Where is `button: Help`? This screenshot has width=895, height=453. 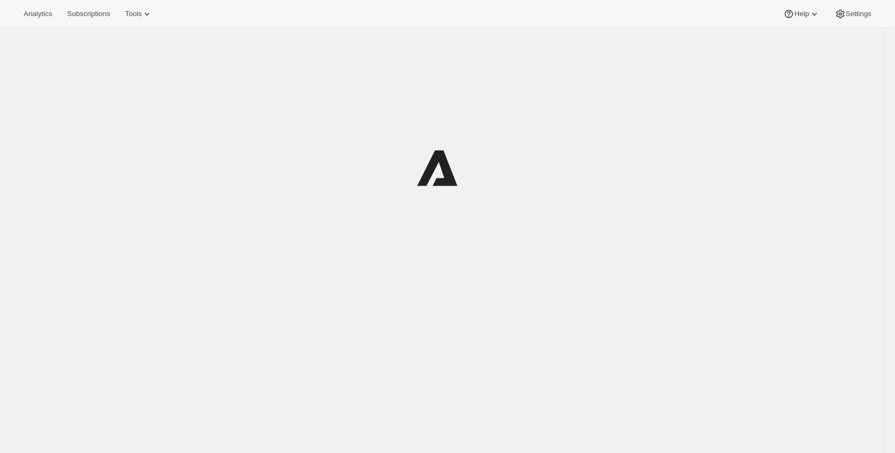 button: Help is located at coordinates (802, 14).